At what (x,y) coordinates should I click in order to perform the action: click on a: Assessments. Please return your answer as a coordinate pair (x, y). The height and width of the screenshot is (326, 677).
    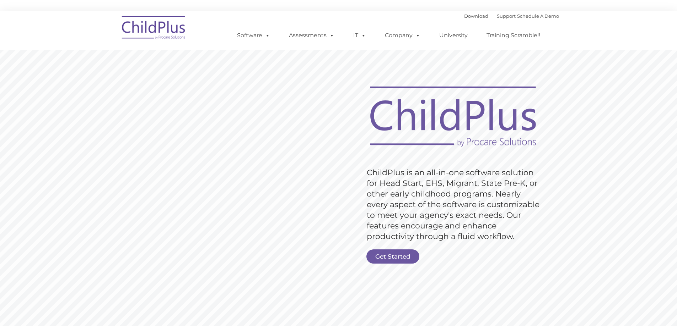
    Looking at the image, I should click on (311, 36).